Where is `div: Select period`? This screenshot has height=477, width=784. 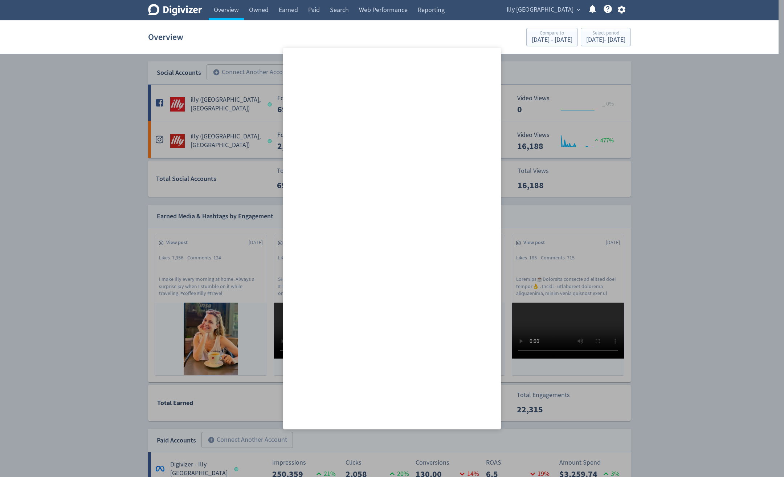 div: Select period is located at coordinates (606, 33).